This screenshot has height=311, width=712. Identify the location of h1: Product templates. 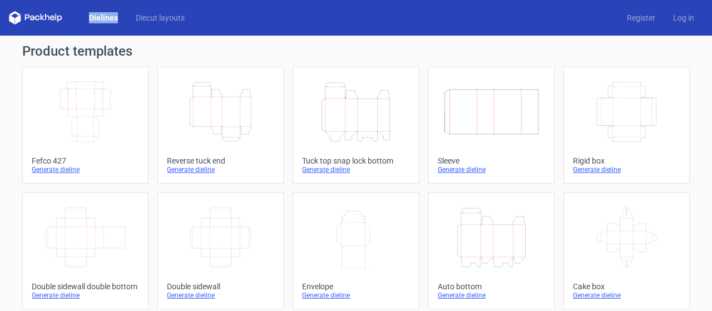
(356, 51).